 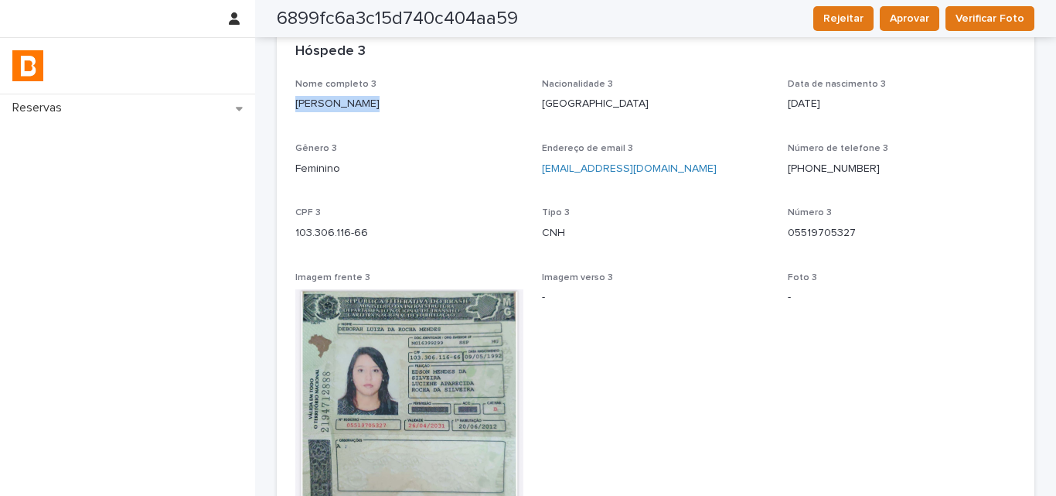 What do you see at coordinates (909, 19) in the screenshot?
I see `span: Aprovar` at bounding box center [909, 19].